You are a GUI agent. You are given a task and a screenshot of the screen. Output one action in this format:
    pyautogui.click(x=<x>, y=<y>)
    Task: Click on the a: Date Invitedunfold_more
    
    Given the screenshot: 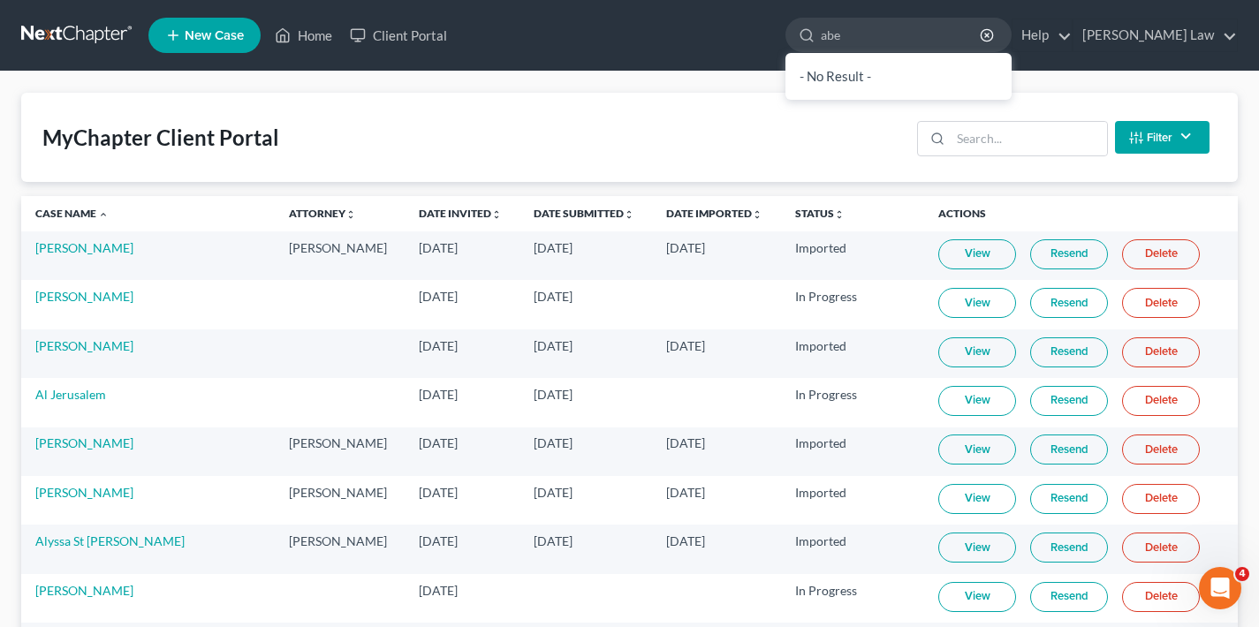 What is the action you would take?
    pyautogui.click(x=460, y=213)
    